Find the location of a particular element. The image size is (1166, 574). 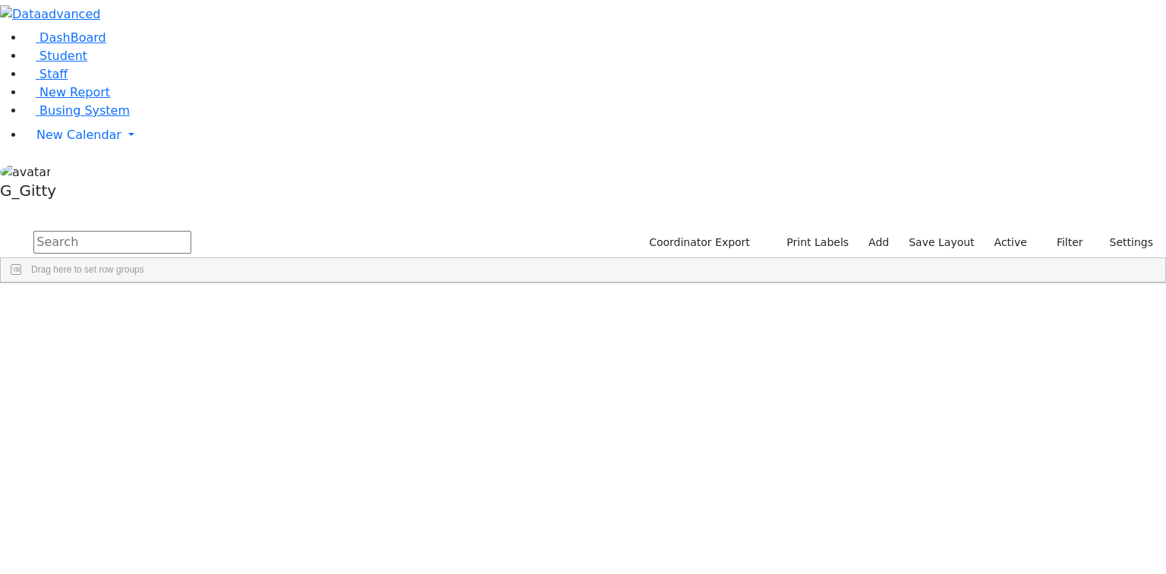

a: New Calendar is located at coordinates (595, 135).